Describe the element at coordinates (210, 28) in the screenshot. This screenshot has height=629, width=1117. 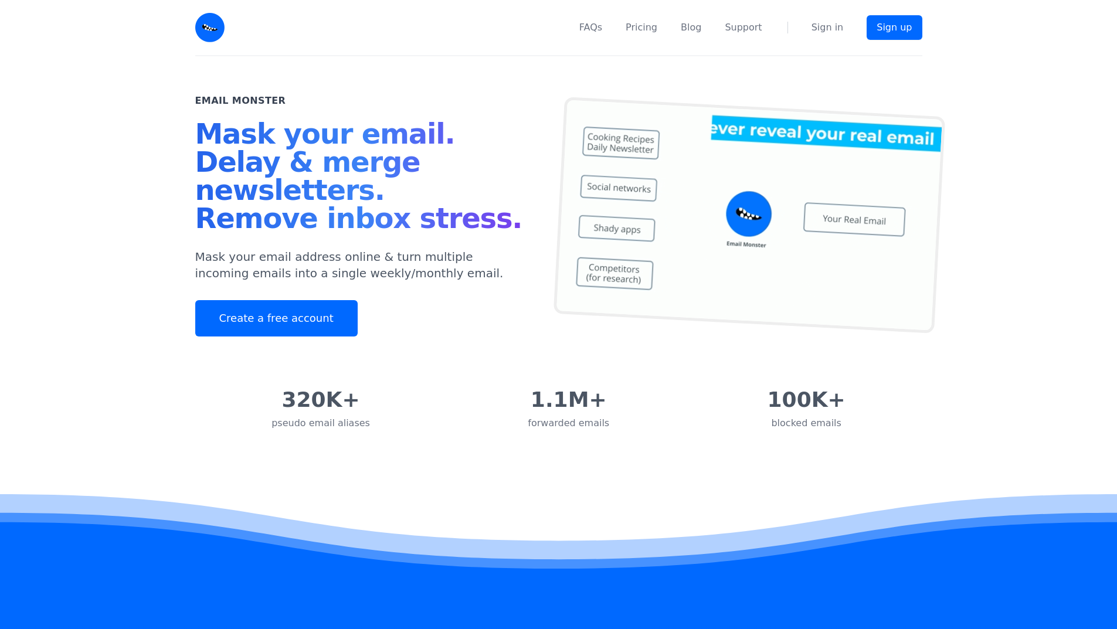
I see `img: Email Monster` at that location.